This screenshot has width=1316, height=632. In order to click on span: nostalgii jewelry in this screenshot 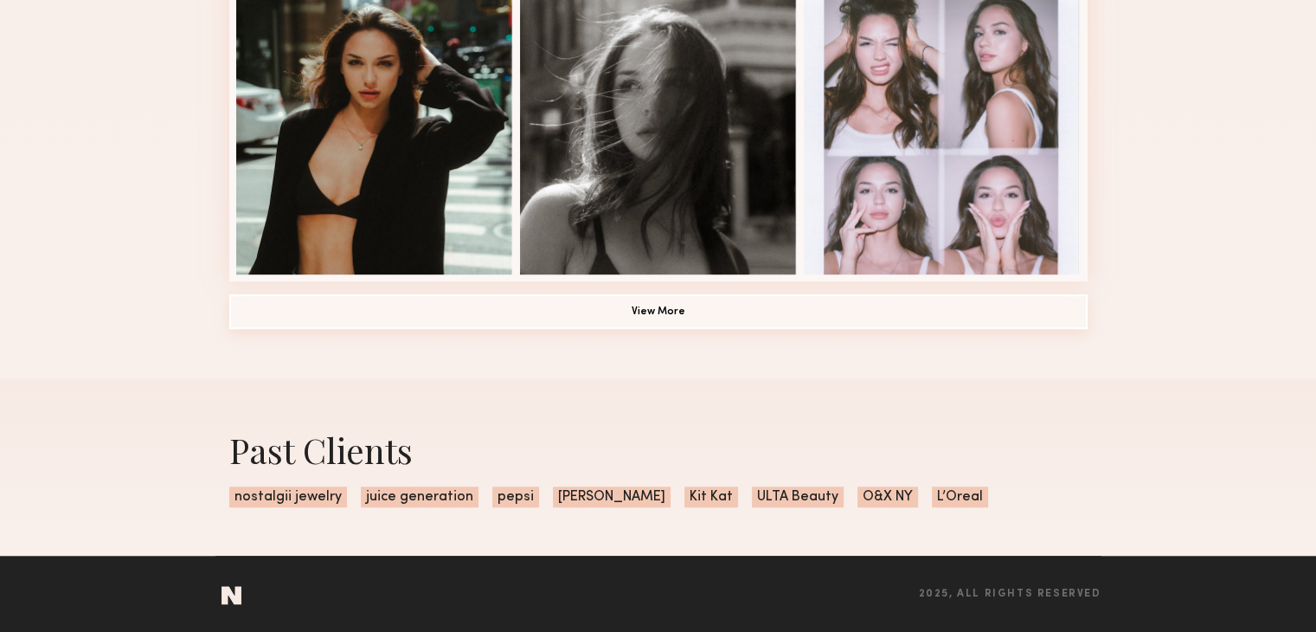, I will do `click(288, 497)`.